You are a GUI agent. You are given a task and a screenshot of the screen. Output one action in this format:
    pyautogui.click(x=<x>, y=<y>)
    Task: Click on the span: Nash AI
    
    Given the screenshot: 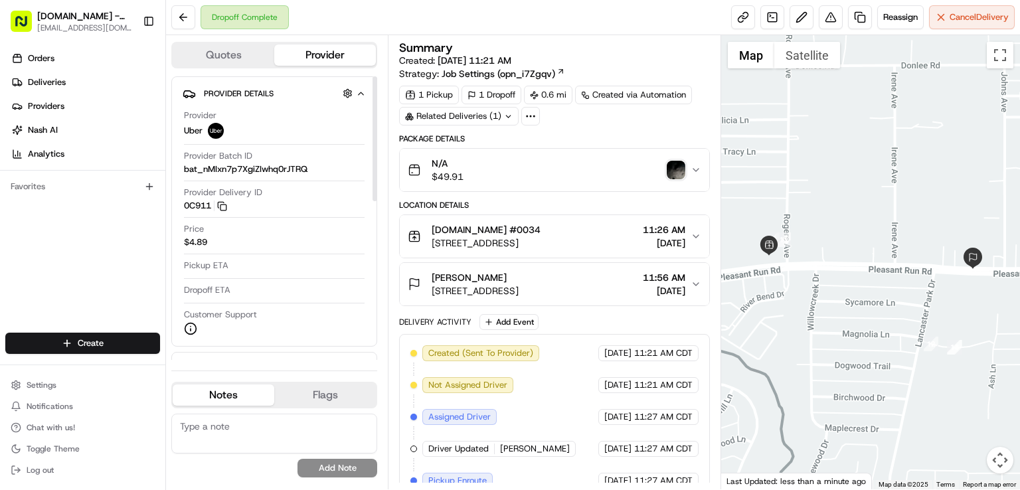 What is the action you would take?
    pyautogui.click(x=42, y=130)
    